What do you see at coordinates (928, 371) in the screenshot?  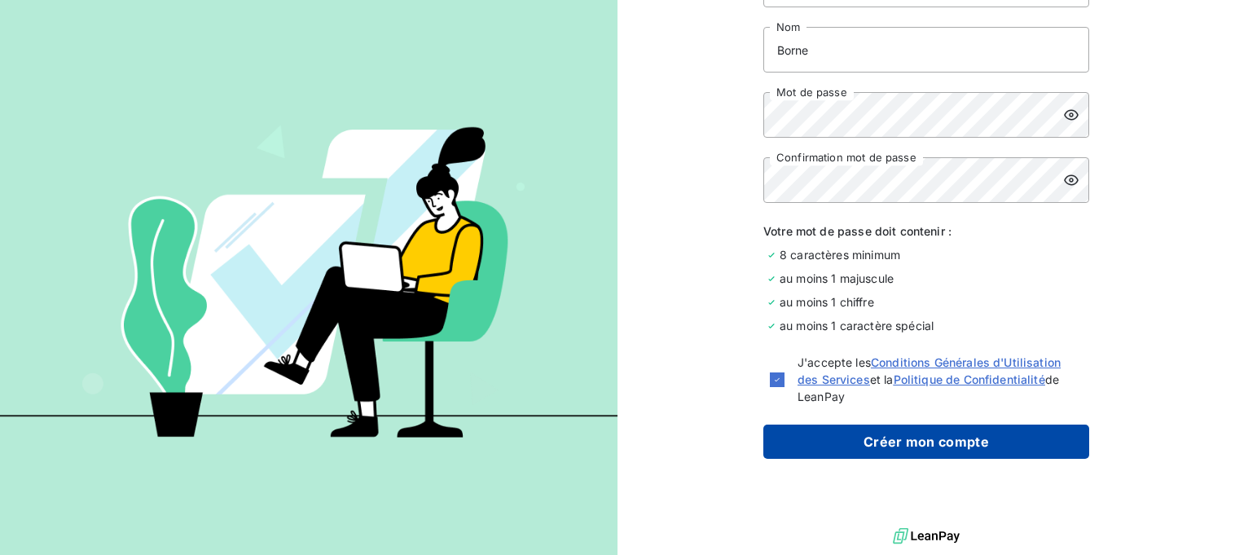 I see `a: Conditions Générales d'Utilisation des Services` at bounding box center [928, 371].